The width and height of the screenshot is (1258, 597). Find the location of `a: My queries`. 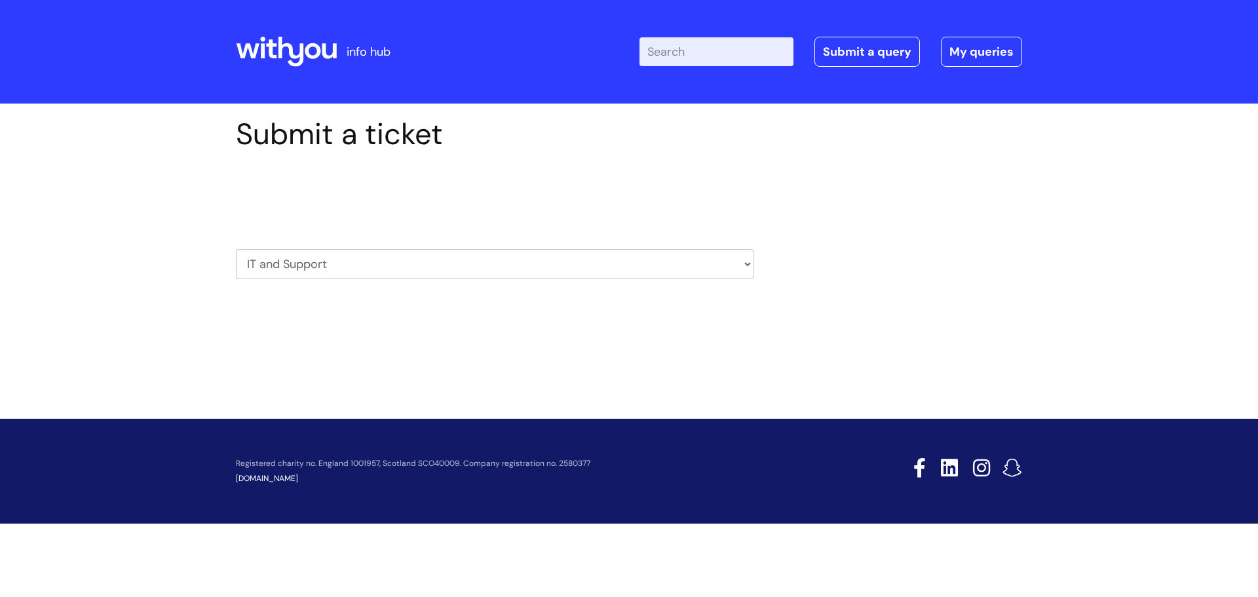

a: My queries is located at coordinates (982, 52).